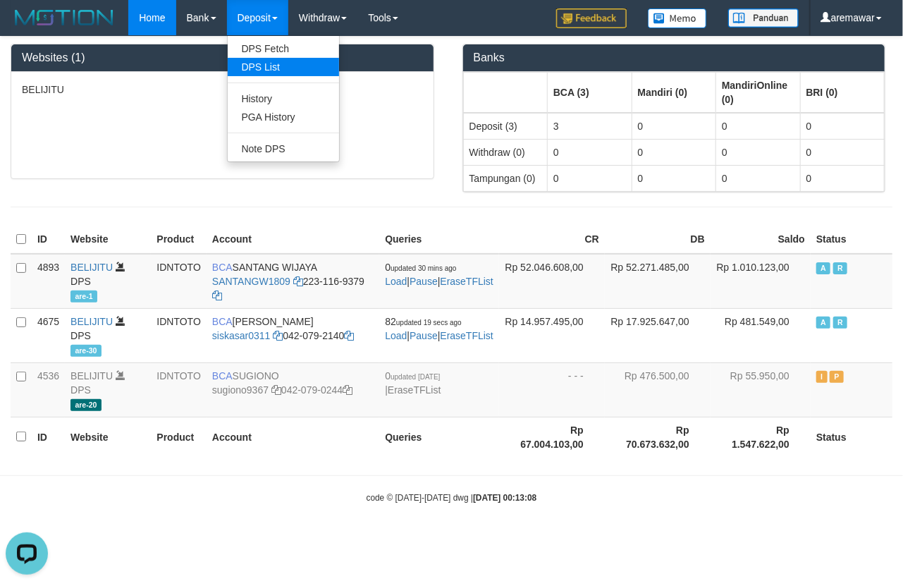 This screenshot has width=903, height=586. I want to click on span: are-30, so click(86, 350).